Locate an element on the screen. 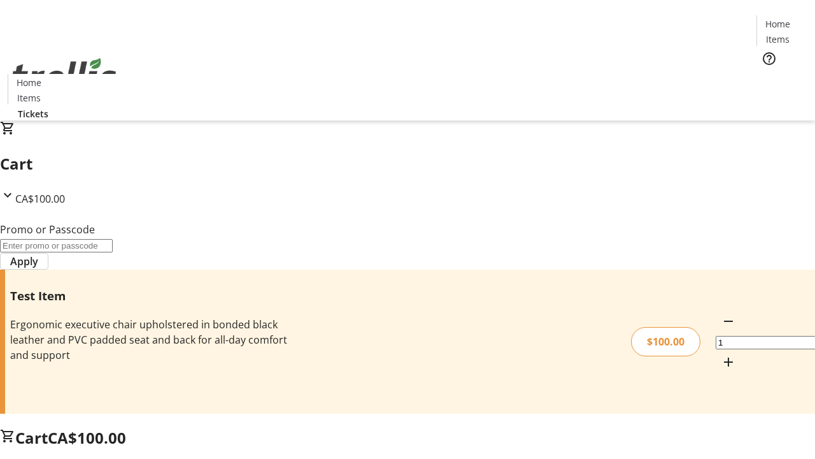 The image size is (815, 459). span: Apply is located at coordinates (24, 261).